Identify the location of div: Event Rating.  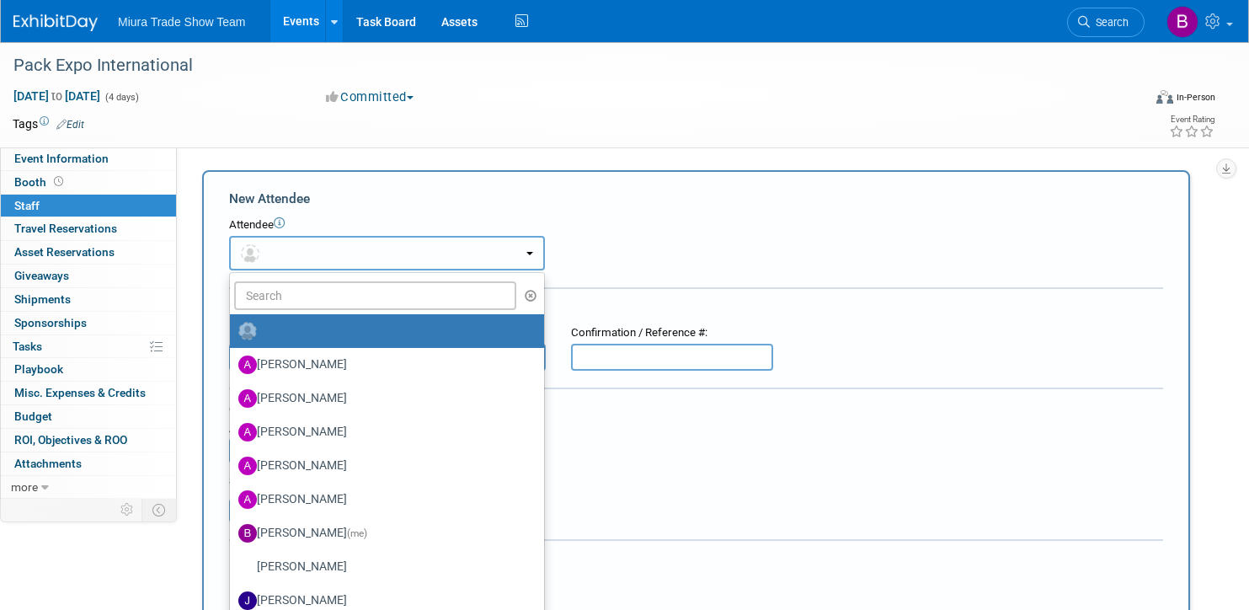
(1192, 120).